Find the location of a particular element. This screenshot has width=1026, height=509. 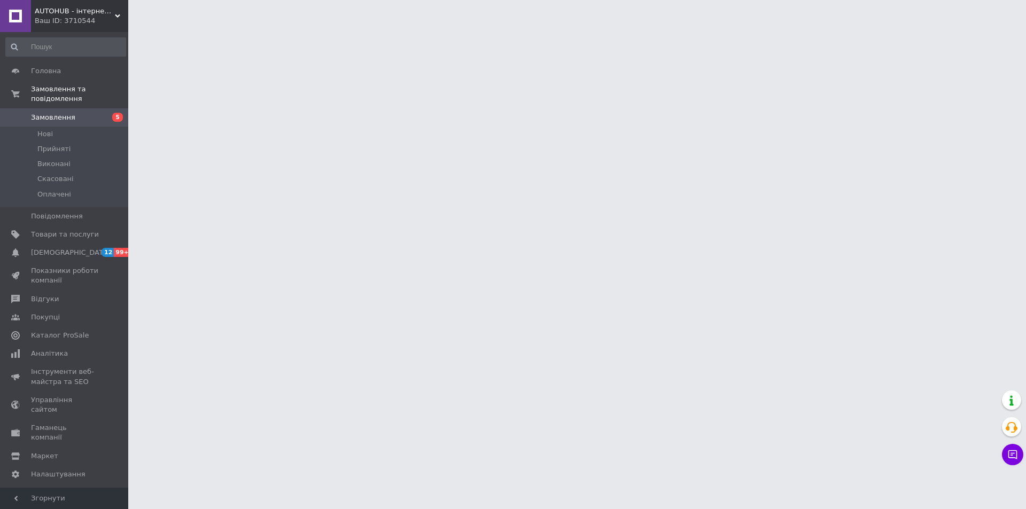

div: Ваш ID: 3710544 is located at coordinates (81, 21).